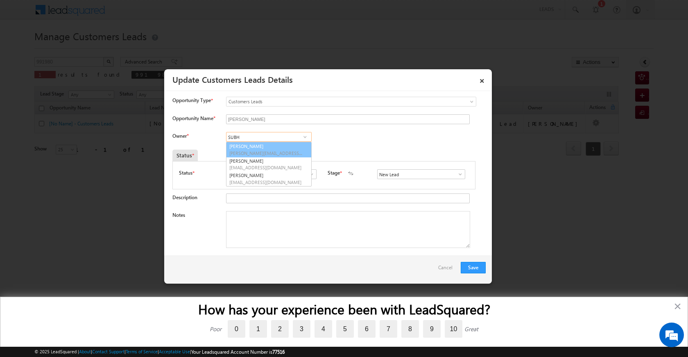  I want to click on label: 6, so click(367, 329).